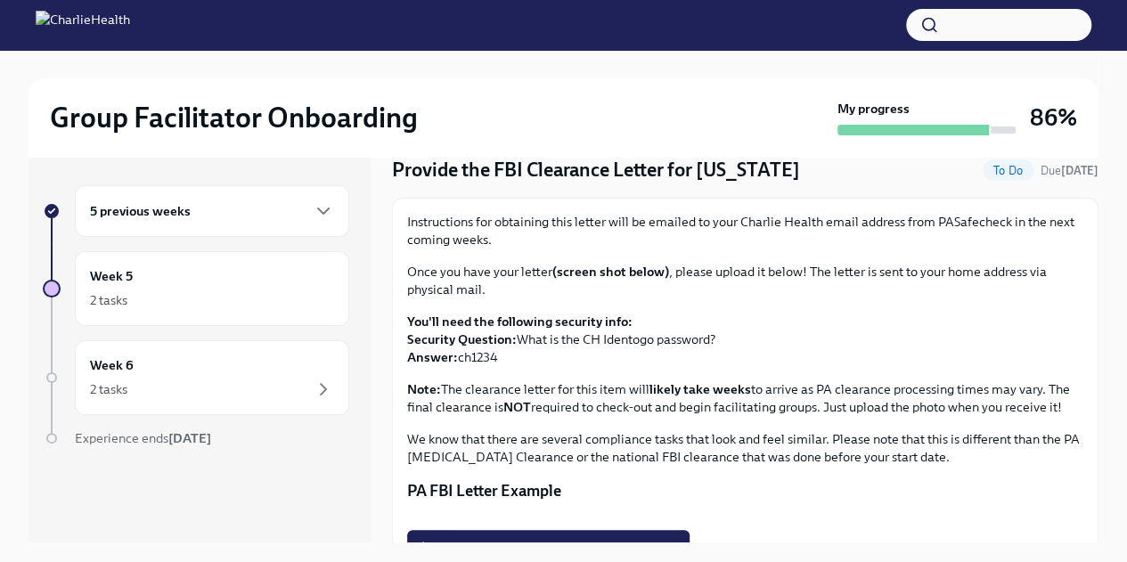 Image resolution: width=1127 pixels, height=562 pixels. I want to click on img: CharlieHealth, so click(83, 25).